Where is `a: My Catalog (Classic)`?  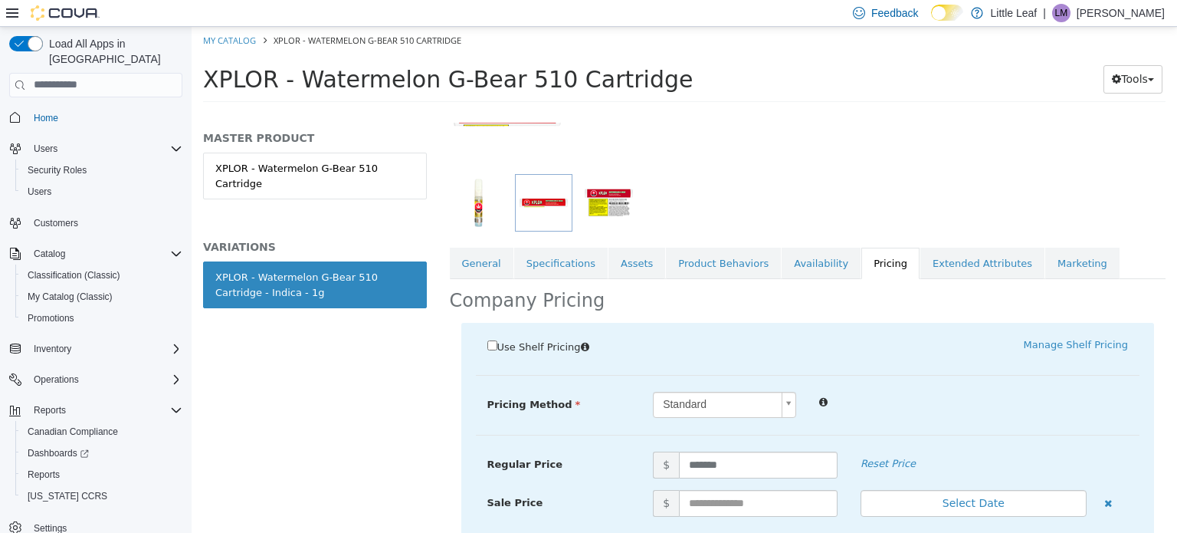 a: My Catalog (Classic) is located at coordinates (70, 297).